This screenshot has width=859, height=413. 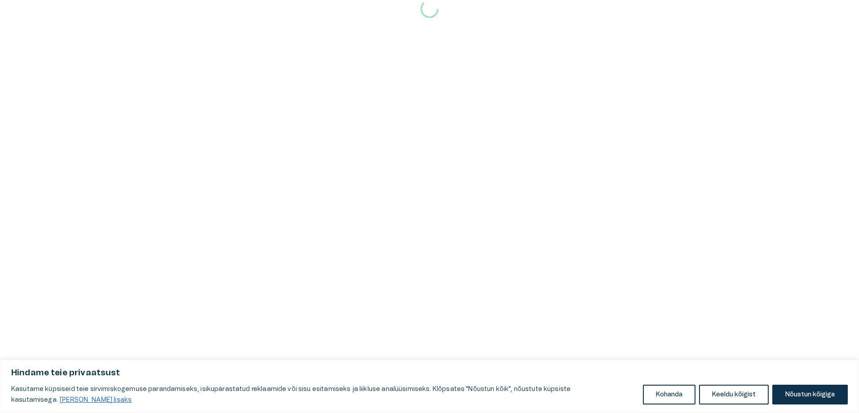 I want to click on button: Nõustun kõigiga, so click(x=810, y=395).